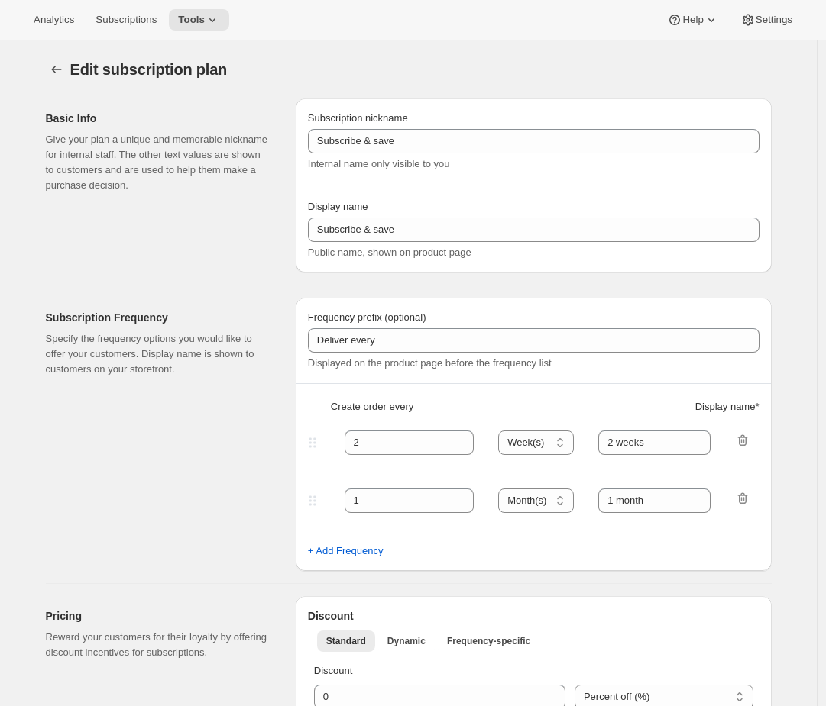  Describe the element at coordinates (389, 252) in the screenshot. I see `span: Public name, shown on product page` at that location.